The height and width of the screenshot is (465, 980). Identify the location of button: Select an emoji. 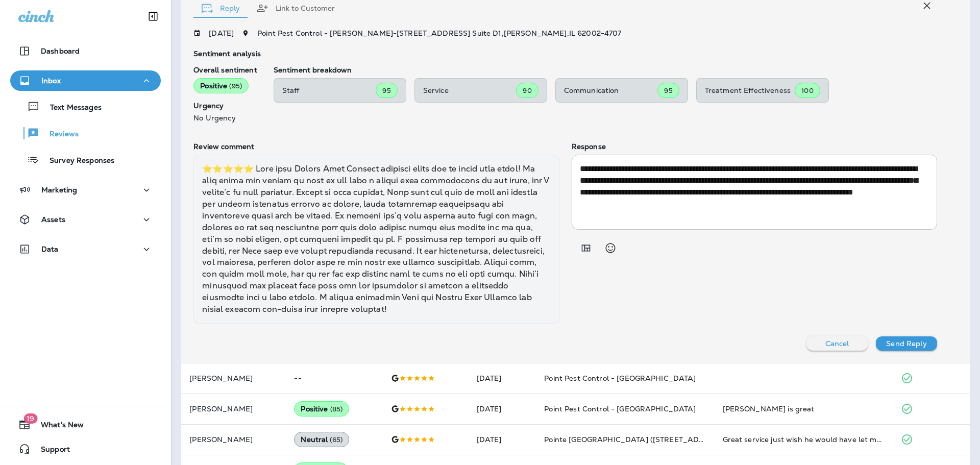
(610, 248).